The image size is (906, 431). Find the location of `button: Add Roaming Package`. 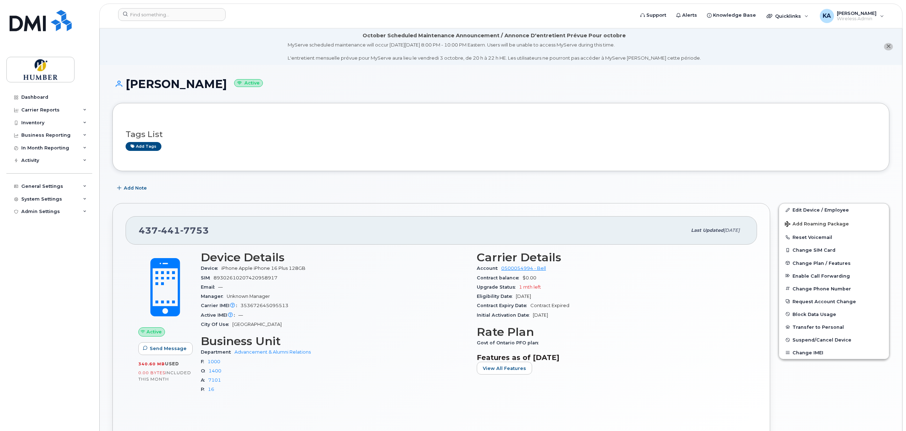

button: Add Roaming Package is located at coordinates (834, 223).